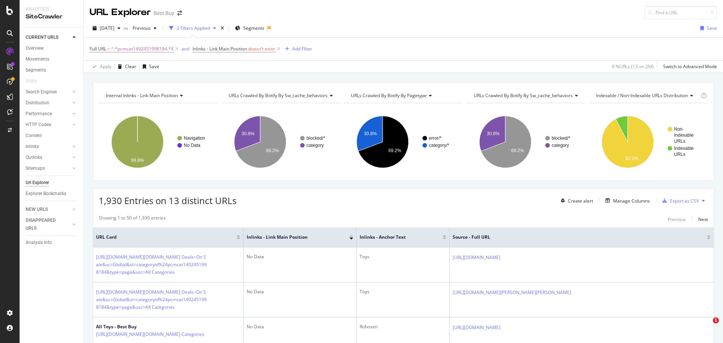 This screenshot has width=723, height=343. I want to click on text: Non-, so click(679, 129).